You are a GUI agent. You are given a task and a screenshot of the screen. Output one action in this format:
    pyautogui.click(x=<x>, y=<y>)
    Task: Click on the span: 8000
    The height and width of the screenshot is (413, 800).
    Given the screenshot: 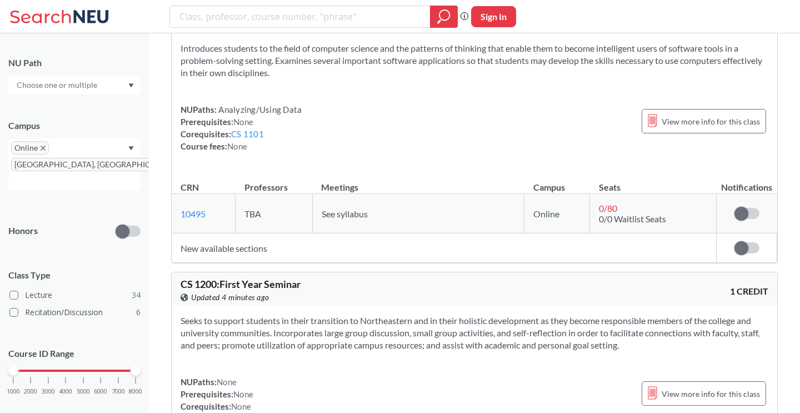 What is the action you would take?
    pyautogui.click(x=136, y=391)
    